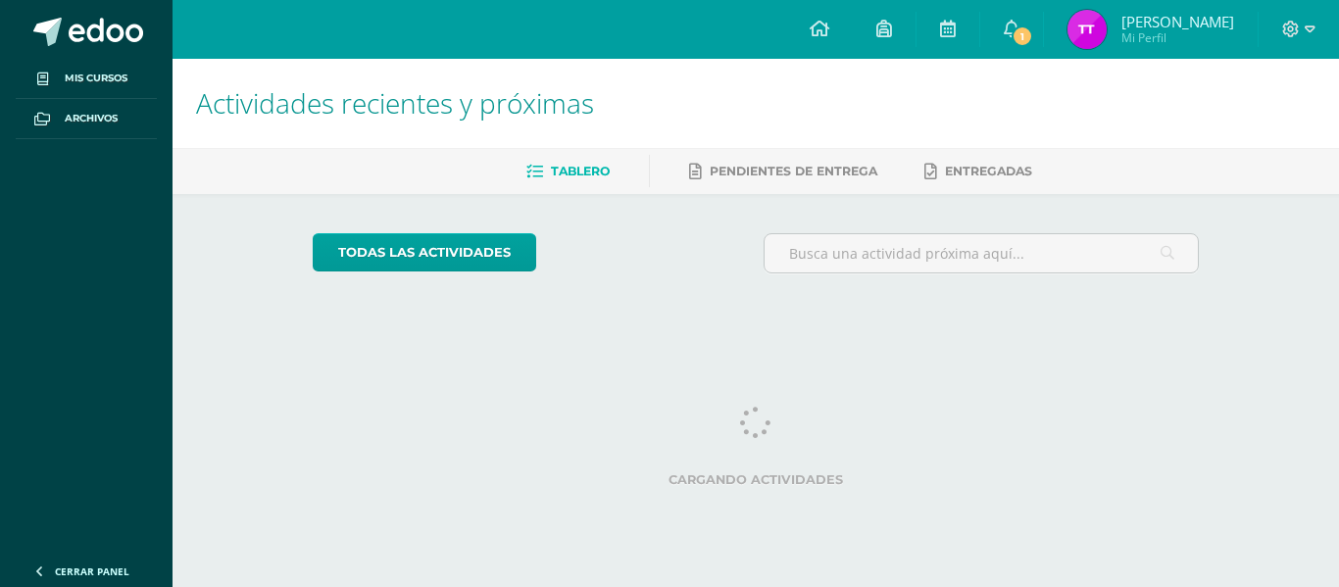 The height and width of the screenshot is (587, 1339). Describe the element at coordinates (395, 103) in the screenshot. I see `span: Actividades recientes y próximas` at that location.